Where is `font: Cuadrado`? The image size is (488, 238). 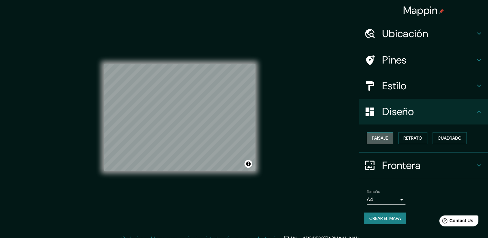 font: Cuadrado is located at coordinates (450, 138).